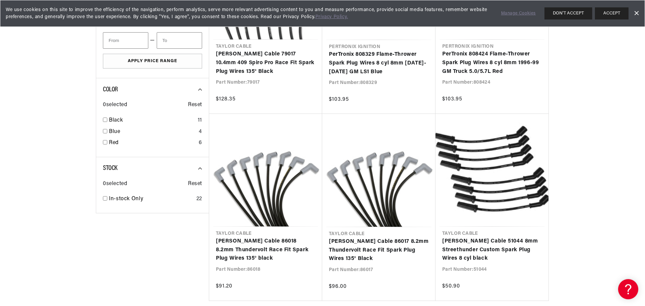 Image resolution: width=645 pixels, height=306 pixels. Describe the element at coordinates (152, 143) in the screenshot. I see `a: Red` at that location.